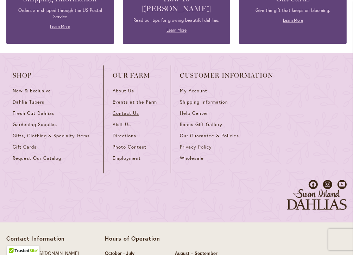 Image resolution: width=353 pixels, height=255 pixels. What do you see at coordinates (176, 20) in the screenshot?
I see `p: Read our tips for growing beautiful dahlias.` at bounding box center [176, 20].